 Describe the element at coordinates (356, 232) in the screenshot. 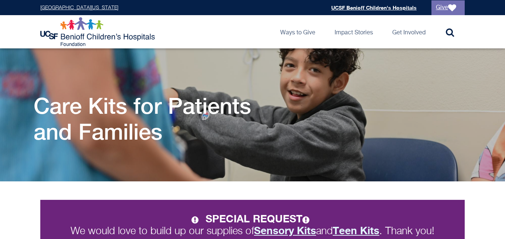

I see `a: Teen Kits` at that location.